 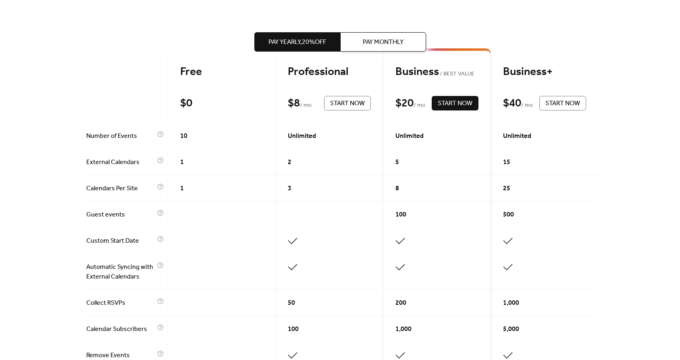 I want to click on span: Automatic Syncing with External Calendars, so click(x=120, y=272).